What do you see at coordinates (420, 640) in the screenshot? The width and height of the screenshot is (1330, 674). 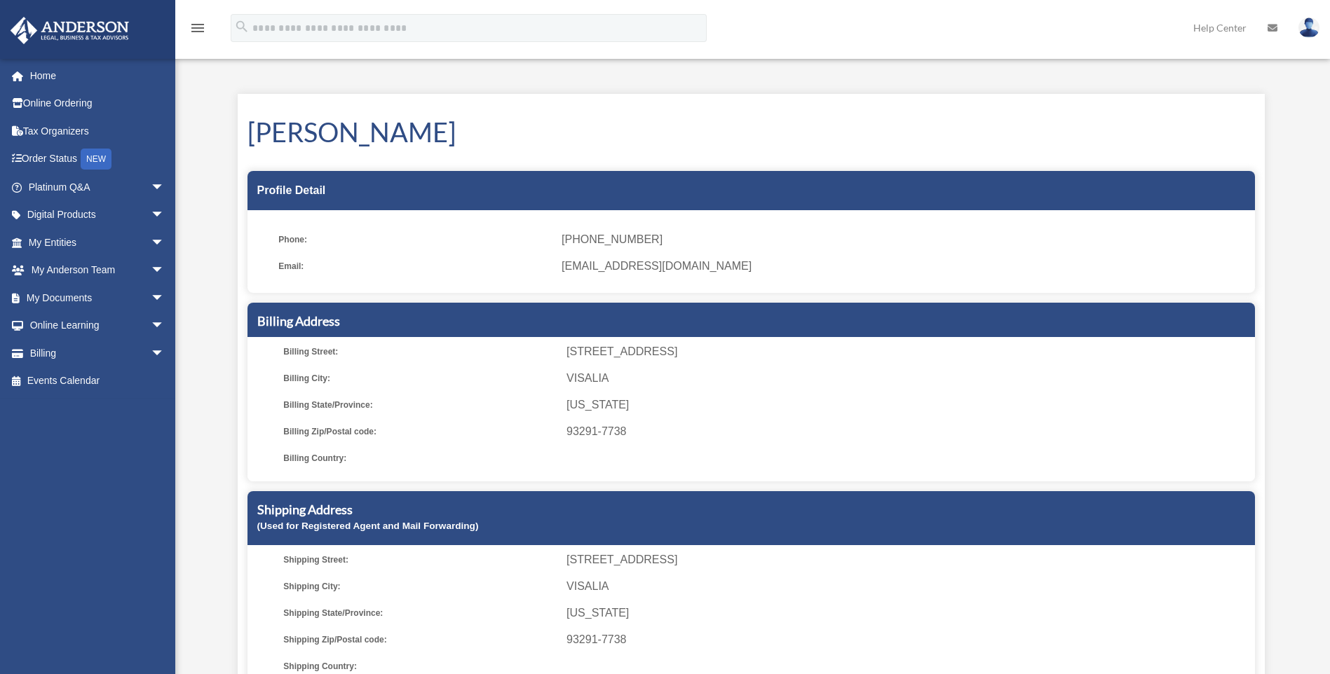 I see `span: Shipping Zip/Postal code:` at bounding box center [420, 640].